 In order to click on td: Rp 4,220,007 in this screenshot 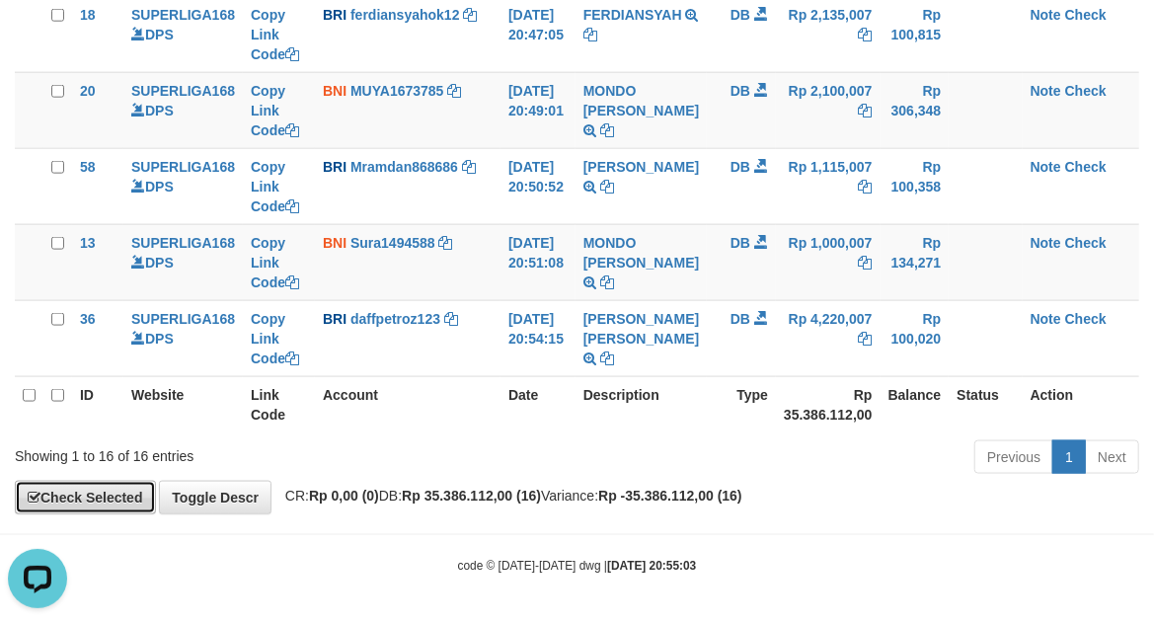, I will do `click(828, 337)`.